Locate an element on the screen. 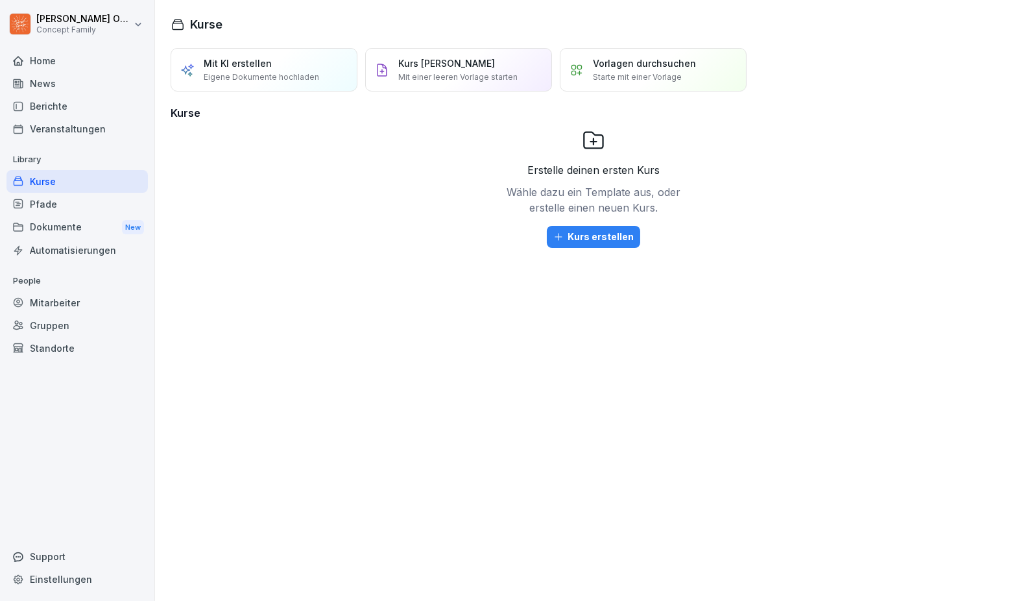 The image size is (1032, 601). div: Berichte is located at coordinates (77, 106).